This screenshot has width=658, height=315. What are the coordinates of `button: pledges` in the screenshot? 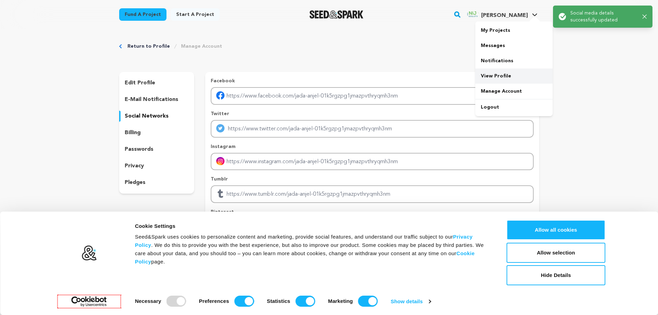 It's located at (157, 182).